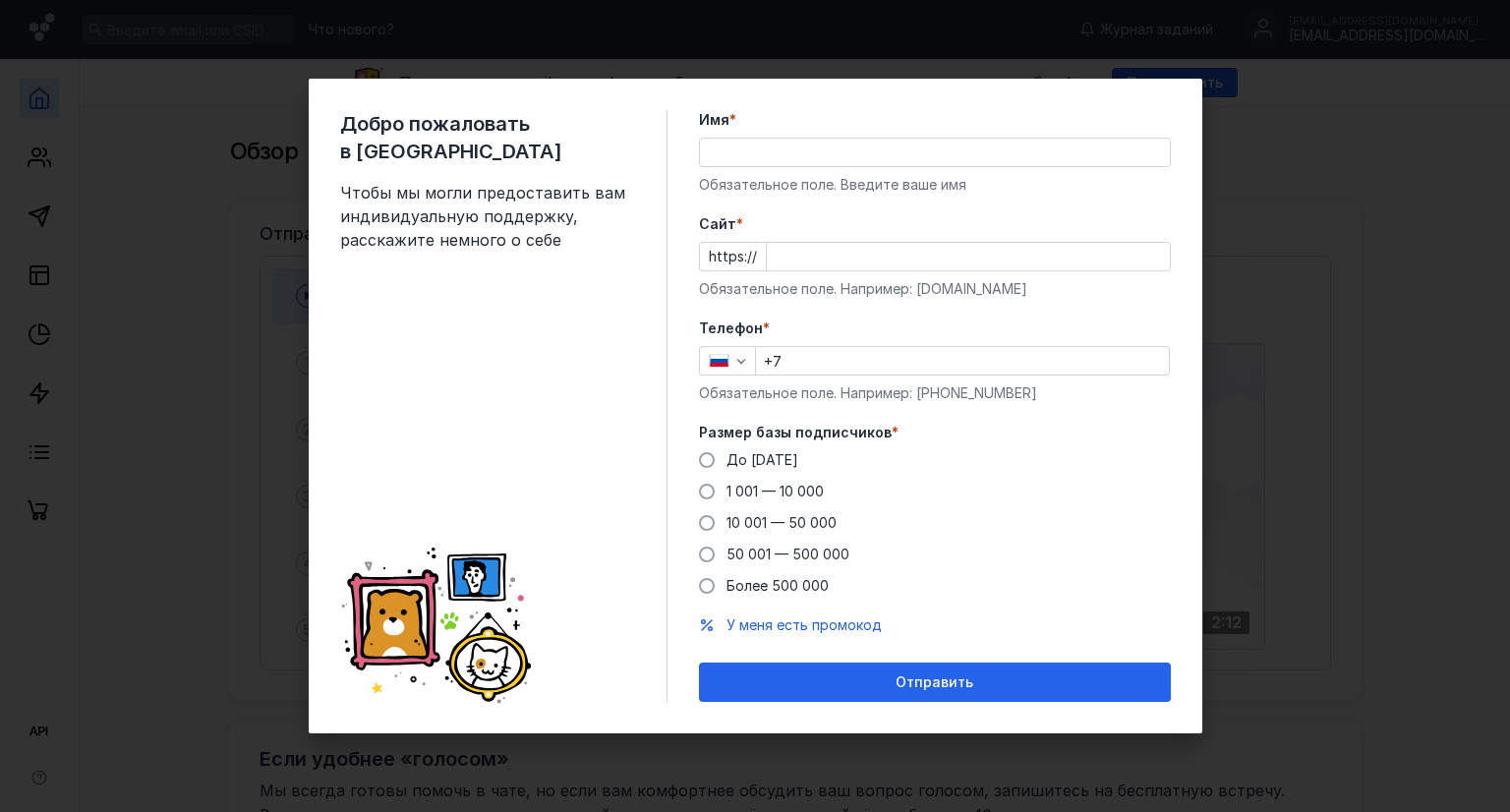 Image resolution: width=1510 pixels, height=812 pixels. What do you see at coordinates (804, 626) in the screenshot?
I see `button: У меня есть промокод` at bounding box center [804, 626].